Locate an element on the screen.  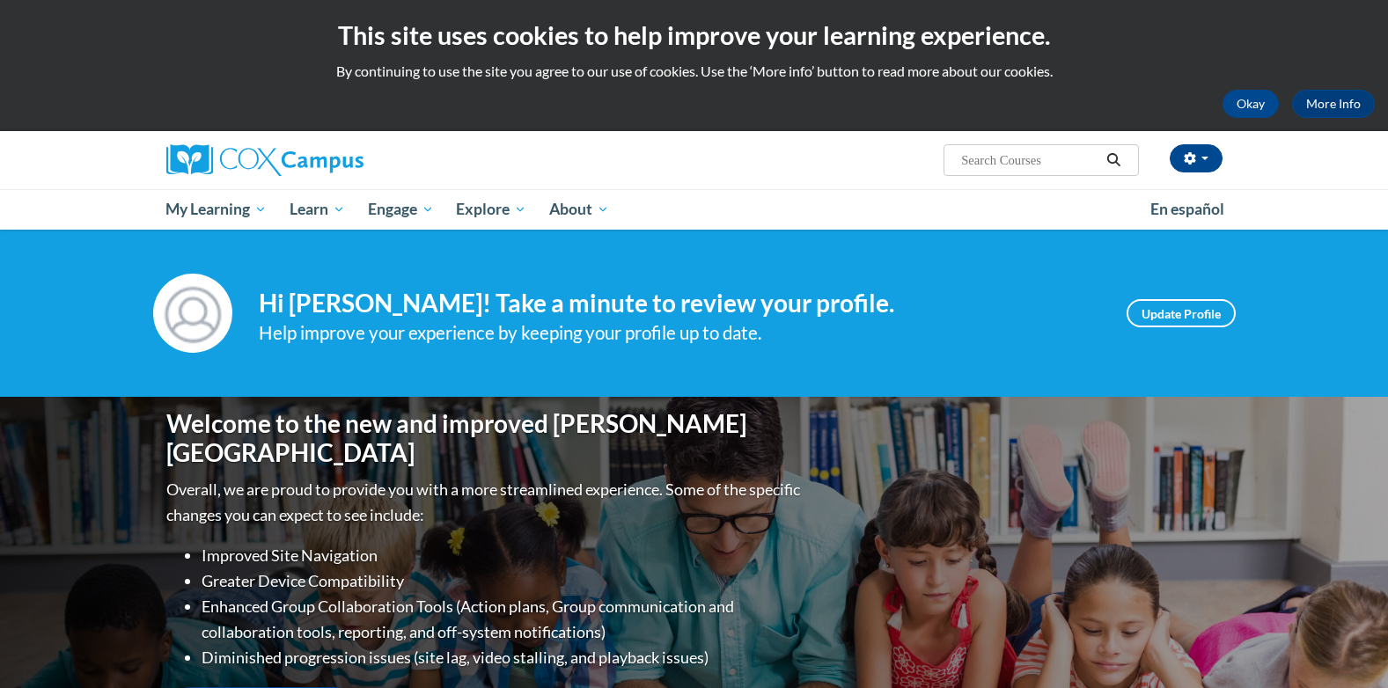
h2: This site uses cookies to help improve your learning experience. is located at coordinates (694, 35).